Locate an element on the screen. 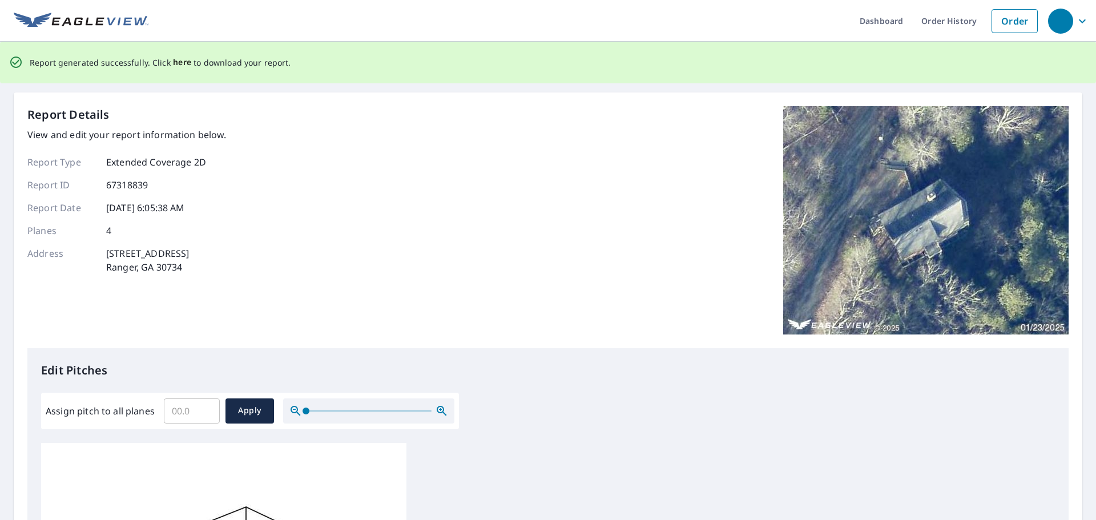  p: Report ID is located at coordinates (62, 185).